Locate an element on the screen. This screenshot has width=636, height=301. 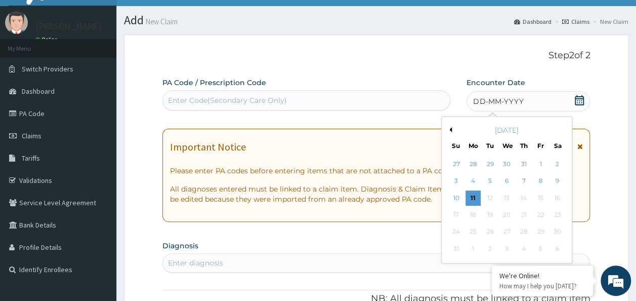
div: Th is located at coordinates (524, 145).